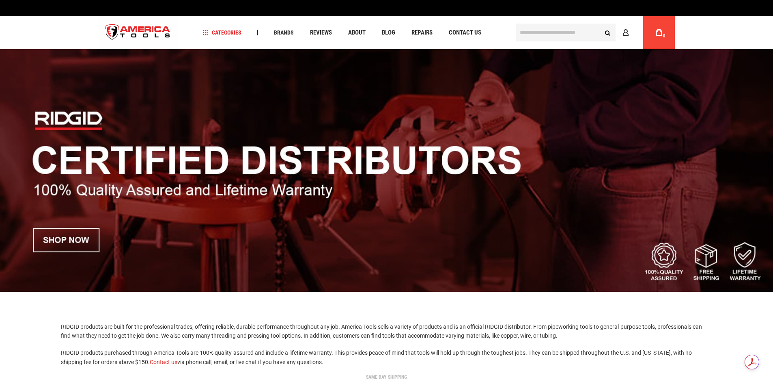 This screenshot has width=773, height=384. I want to click on a: Categories, so click(222, 32).